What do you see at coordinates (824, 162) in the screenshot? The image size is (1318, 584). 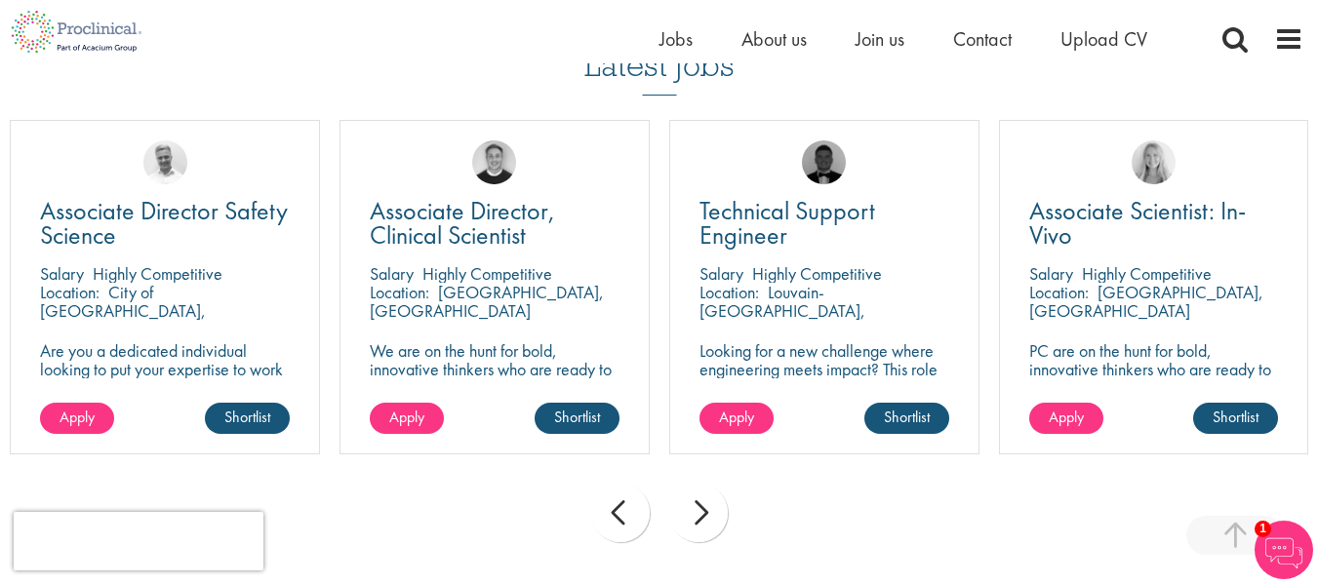 I see `img: Tom Stables` at bounding box center [824, 162].